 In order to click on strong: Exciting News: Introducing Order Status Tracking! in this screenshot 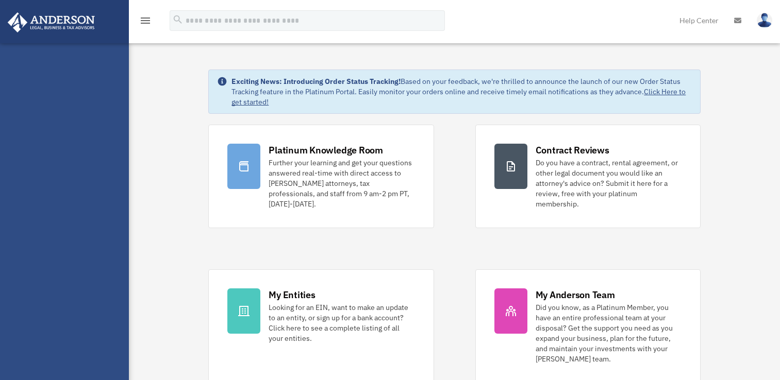, I will do `click(316, 81)`.